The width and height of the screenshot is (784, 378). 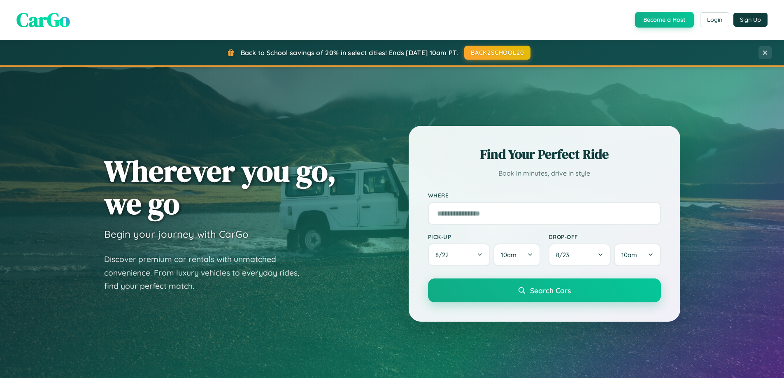 I want to click on h2: Find Your Perfect Ride, so click(x=545, y=154).